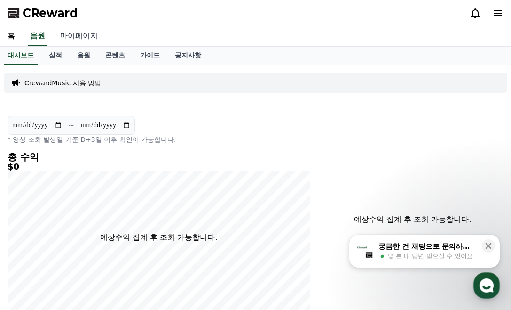 This screenshot has height=310, width=511. Describe the element at coordinates (92, 250) in the screenshot. I see `span: 대화` at that location.